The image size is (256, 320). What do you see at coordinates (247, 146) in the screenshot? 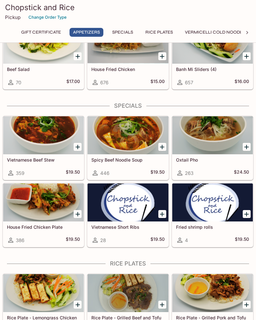
I see `button: Add Oxtail Pho` at bounding box center [247, 146].